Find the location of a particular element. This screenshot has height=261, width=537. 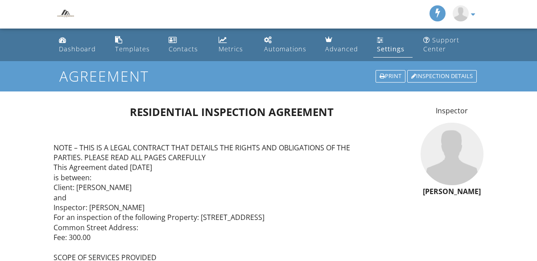

a: Metrics is located at coordinates (234, 45).